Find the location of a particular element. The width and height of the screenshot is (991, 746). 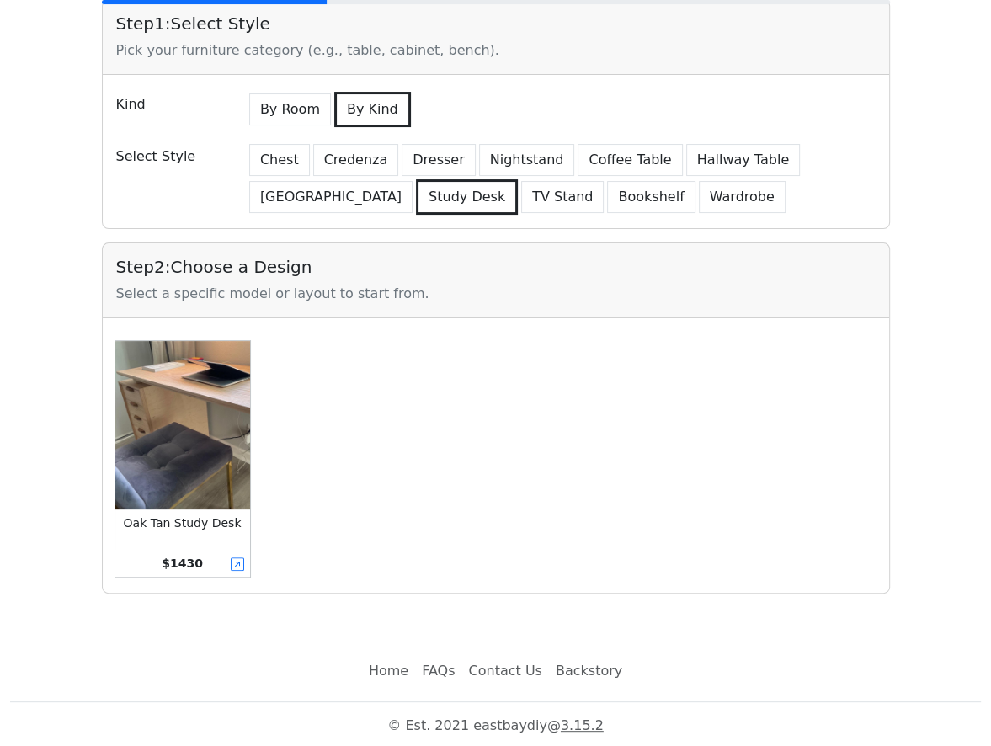

button: Bookshelf is located at coordinates (651, 197).